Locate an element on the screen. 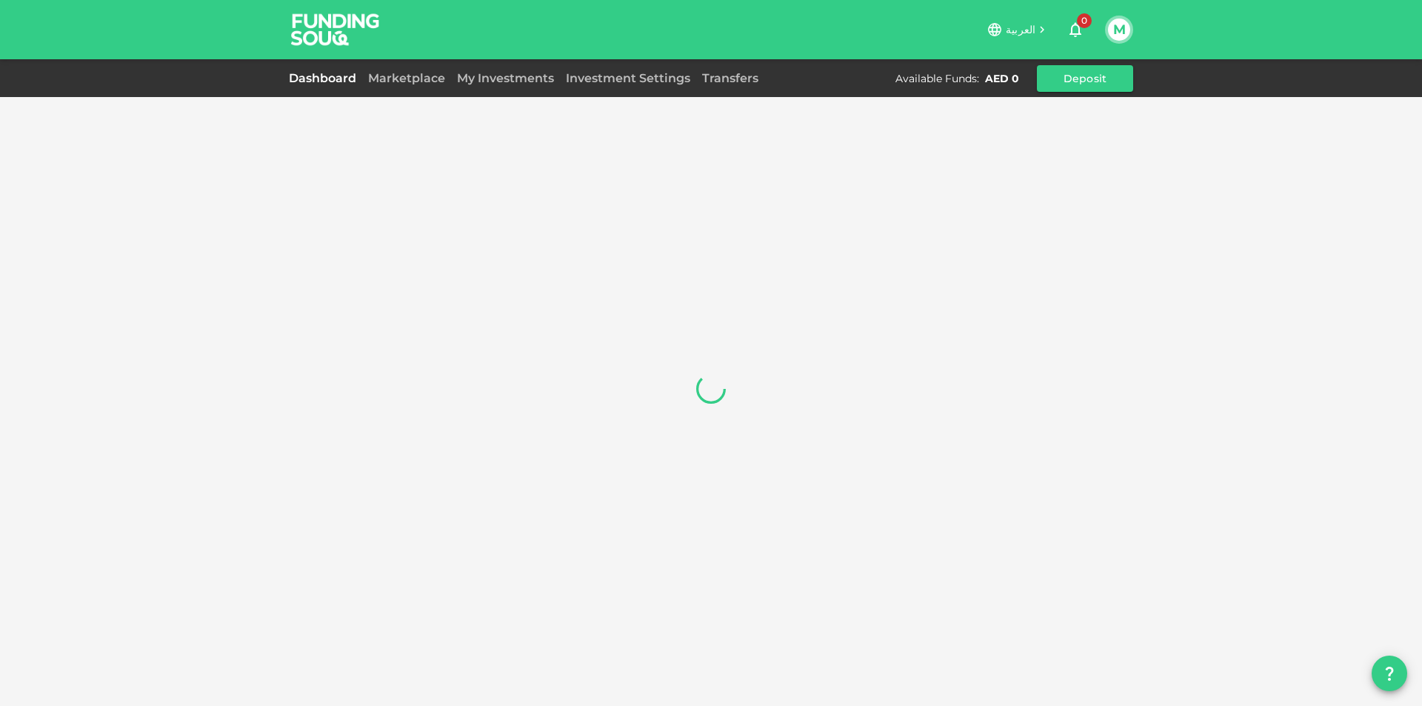 The width and height of the screenshot is (1422, 706). a: Investment Settings is located at coordinates (628, 78).